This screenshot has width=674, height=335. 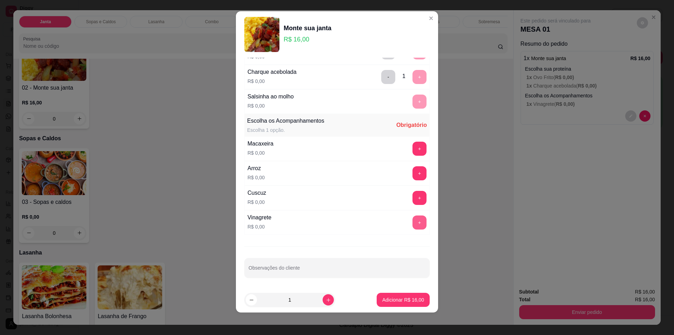 What do you see at coordinates (262, 34) in the screenshot?
I see `img: product-image` at bounding box center [262, 34].